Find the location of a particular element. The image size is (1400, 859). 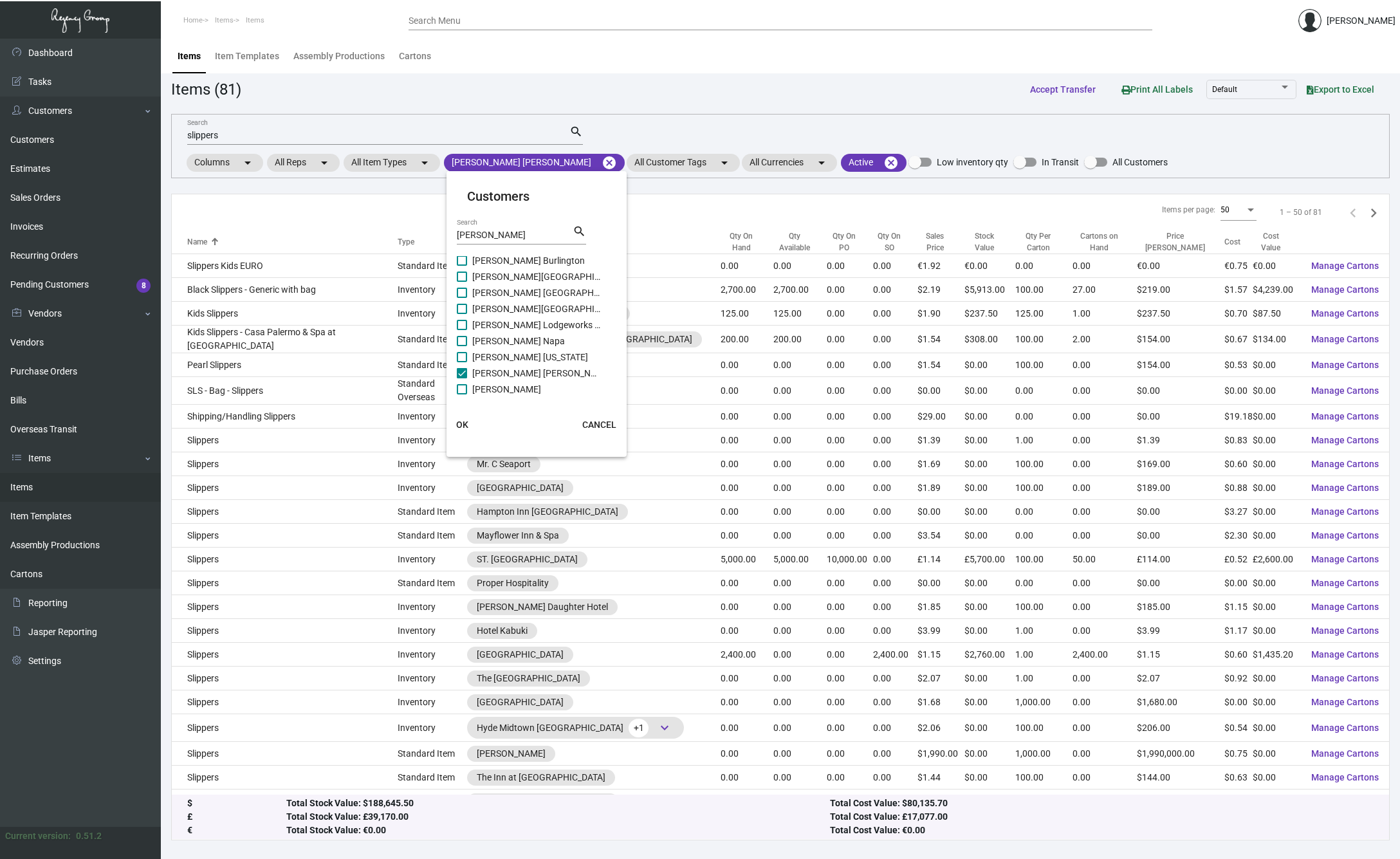

mat-icon: search is located at coordinates (579, 231).